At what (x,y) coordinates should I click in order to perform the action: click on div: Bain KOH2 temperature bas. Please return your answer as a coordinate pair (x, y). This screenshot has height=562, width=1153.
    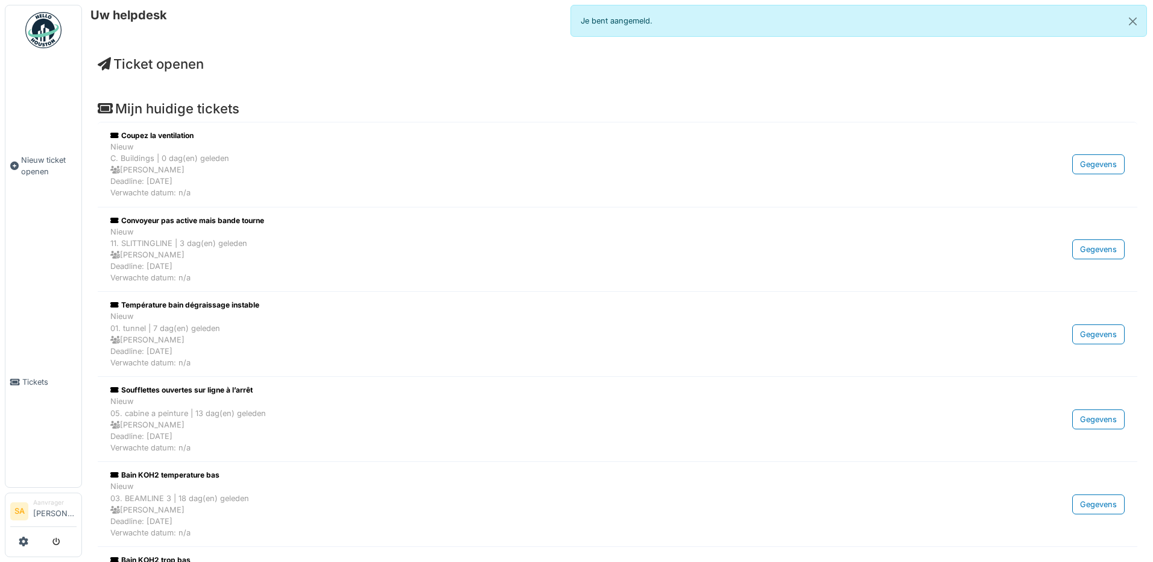
    Looking at the image, I should click on (537, 475).